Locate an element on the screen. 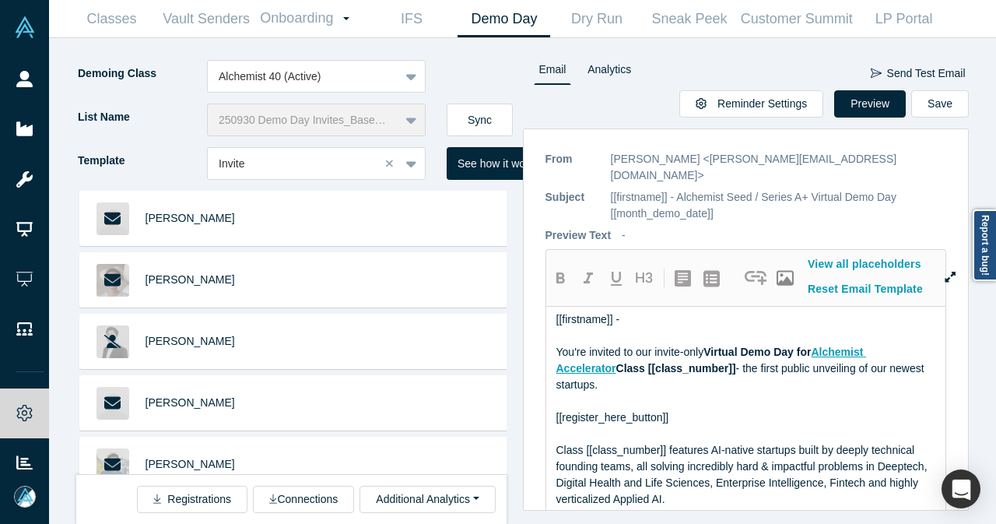  button: View all placeholders is located at coordinates (865, 264).